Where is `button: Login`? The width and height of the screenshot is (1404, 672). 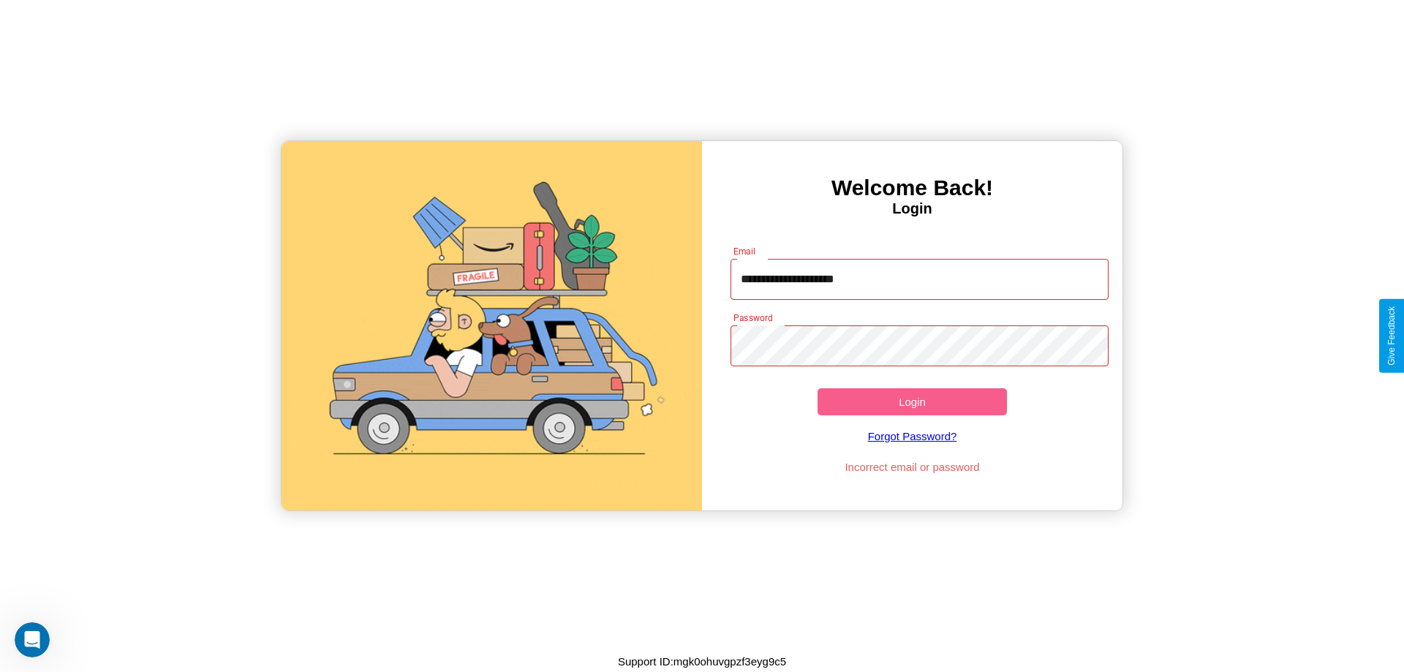
button: Login is located at coordinates (912, 402).